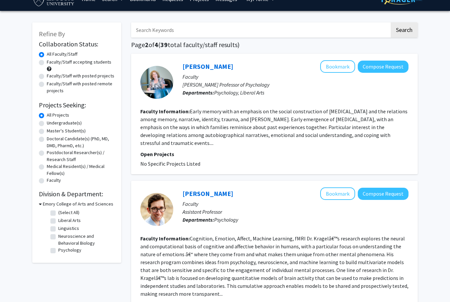  I want to click on label: Neuroscience and Behavioral Biology, so click(86, 240).